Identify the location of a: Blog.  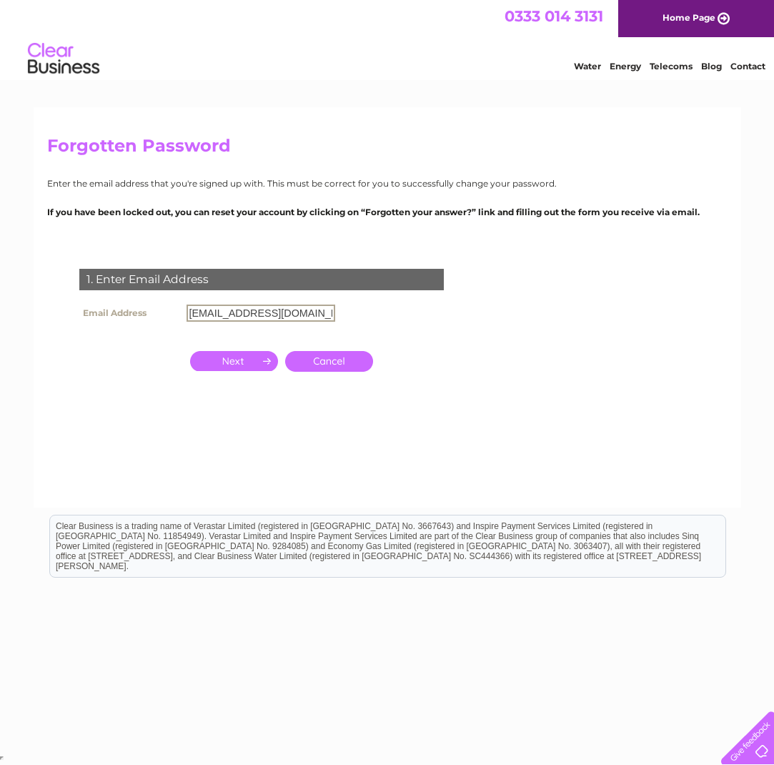
(711, 66).